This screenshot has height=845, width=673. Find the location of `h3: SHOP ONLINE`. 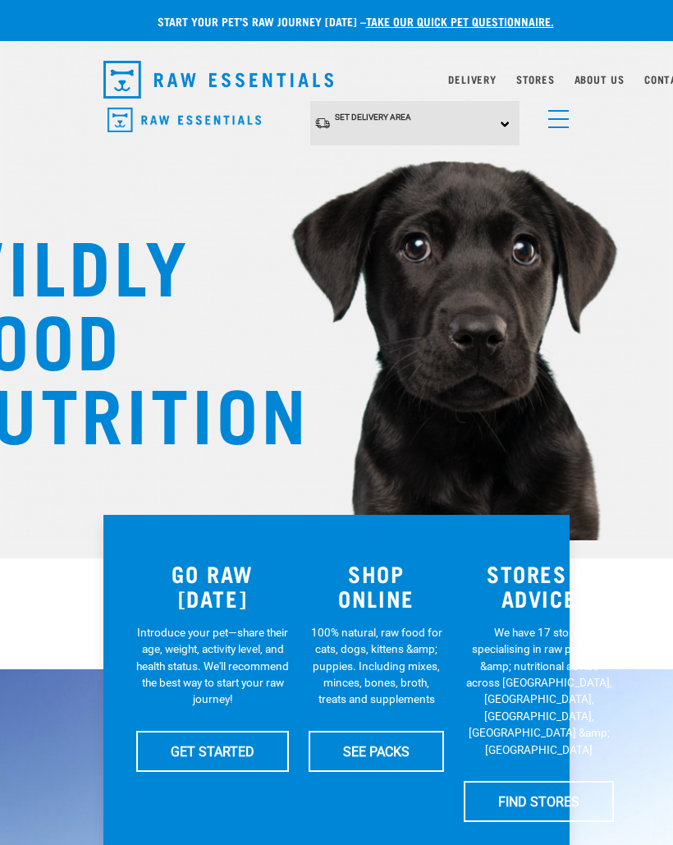

h3: SHOP ONLINE is located at coordinates (376, 585).